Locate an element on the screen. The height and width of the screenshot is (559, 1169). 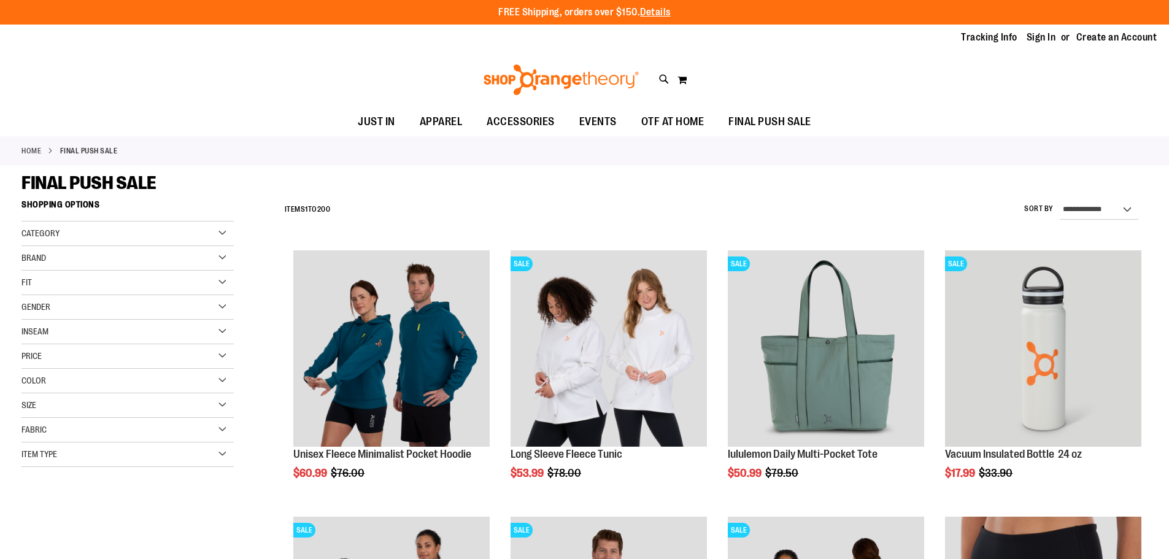
a: Create an Account is located at coordinates (1117, 37).